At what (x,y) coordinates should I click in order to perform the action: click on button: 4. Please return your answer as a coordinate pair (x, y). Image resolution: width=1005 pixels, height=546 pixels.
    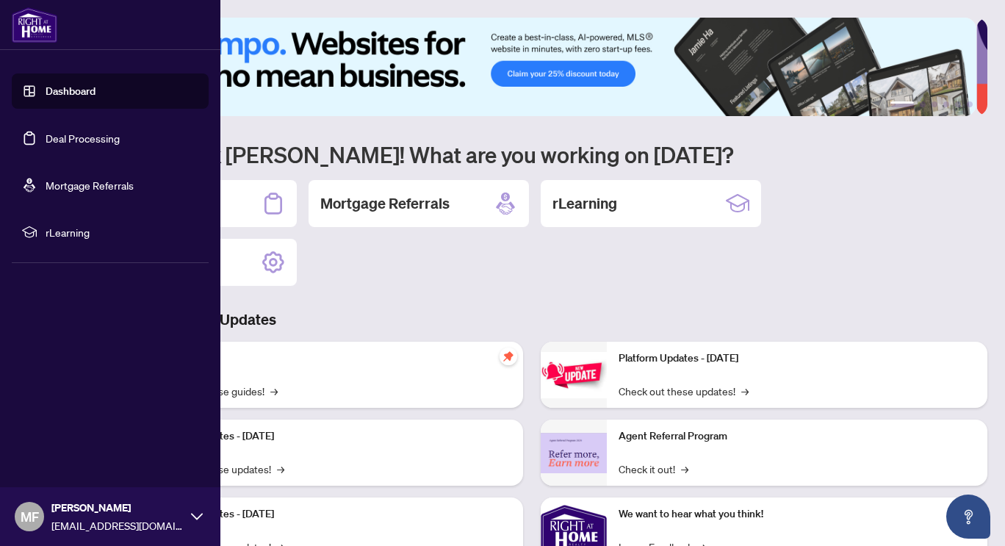
    Looking at the image, I should click on (947, 104).